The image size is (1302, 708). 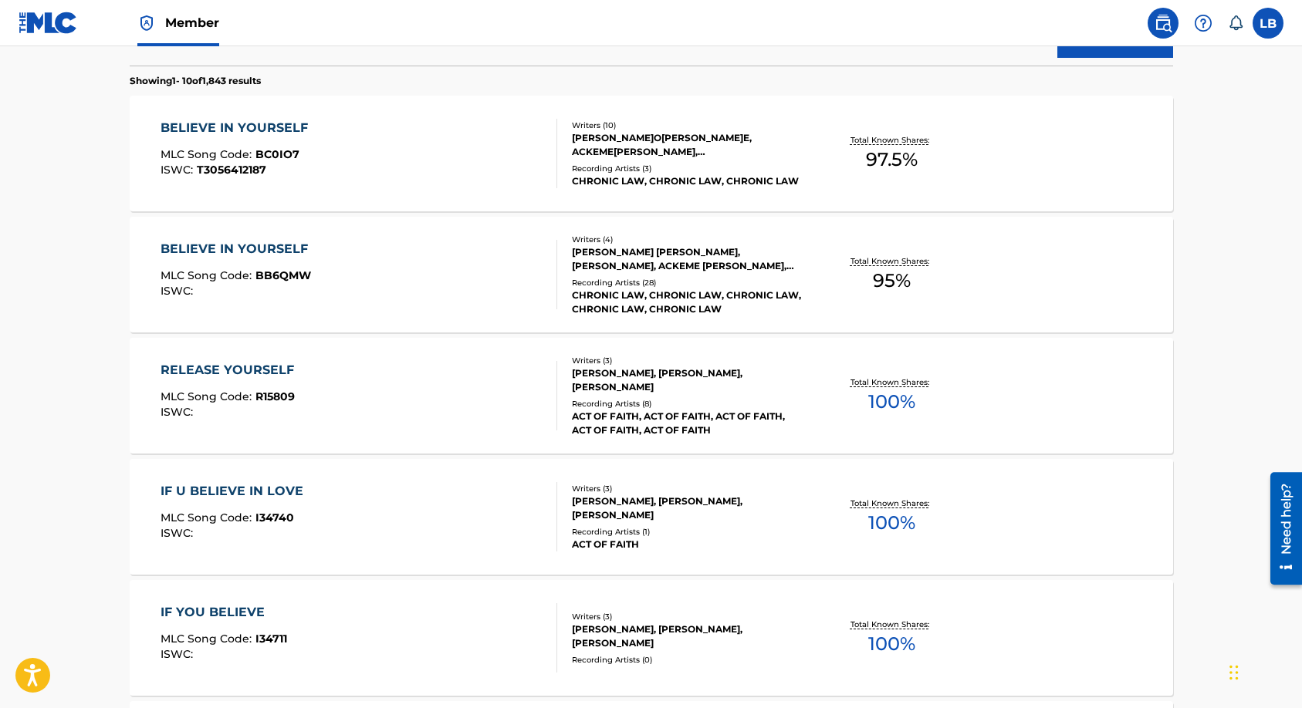 What do you see at coordinates (277, 154) in the screenshot?
I see `span: BC0IO7` at bounding box center [277, 154].